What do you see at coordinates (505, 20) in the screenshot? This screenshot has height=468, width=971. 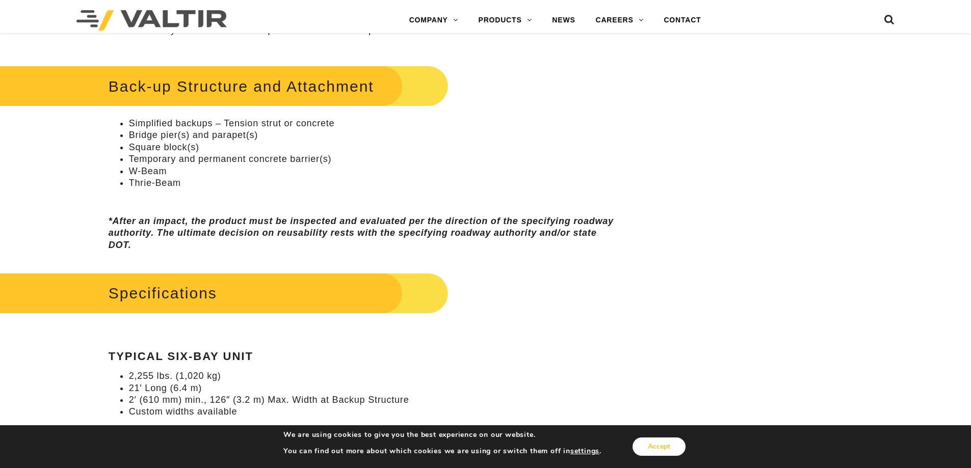 I see `a: PRODUCTS` at bounding box center [505, 20].